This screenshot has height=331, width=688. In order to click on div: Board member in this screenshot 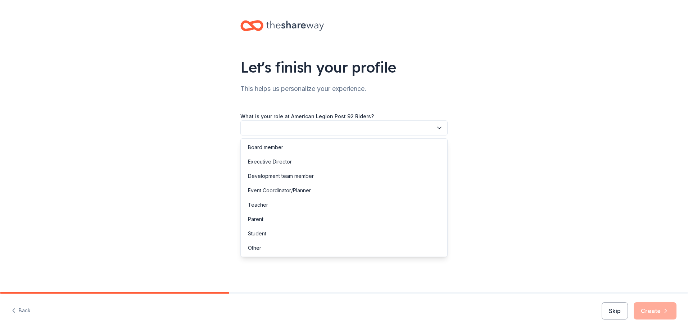, I will do `click(265, 147)`.